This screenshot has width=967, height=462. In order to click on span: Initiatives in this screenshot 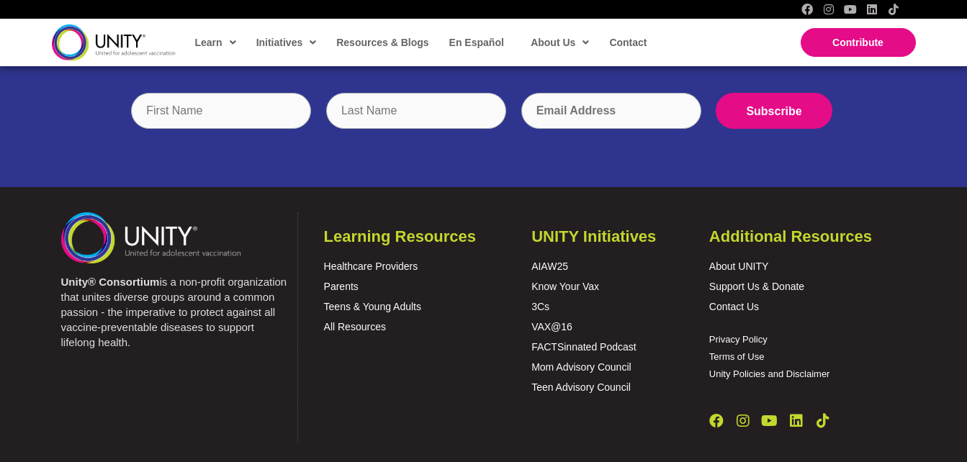, I will do `click(287, 42)`.